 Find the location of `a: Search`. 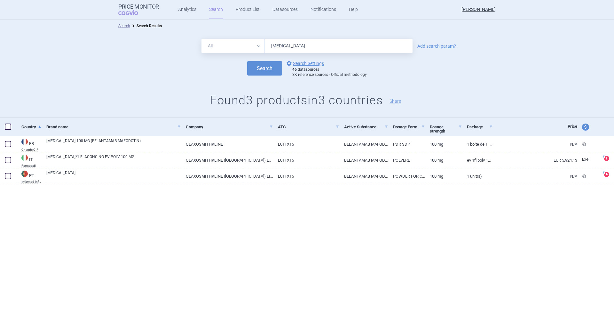

a: Search is located at coordinates (124, 26).